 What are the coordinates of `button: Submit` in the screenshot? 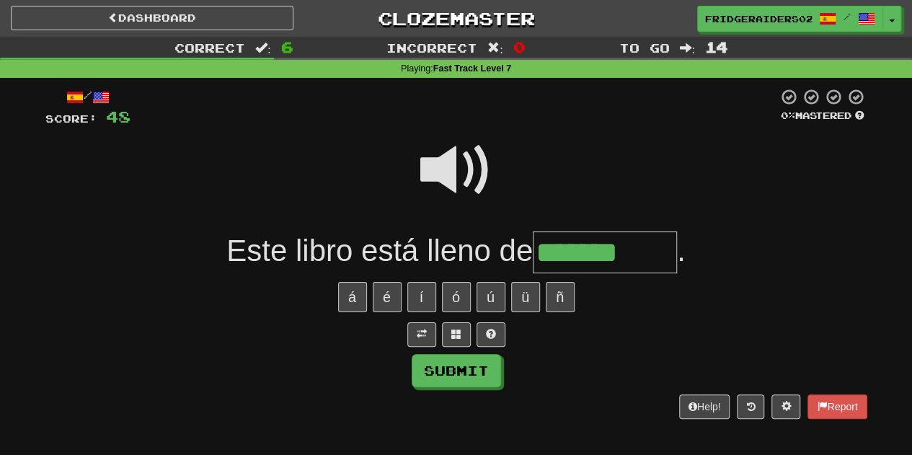 It's located at (456, 371).